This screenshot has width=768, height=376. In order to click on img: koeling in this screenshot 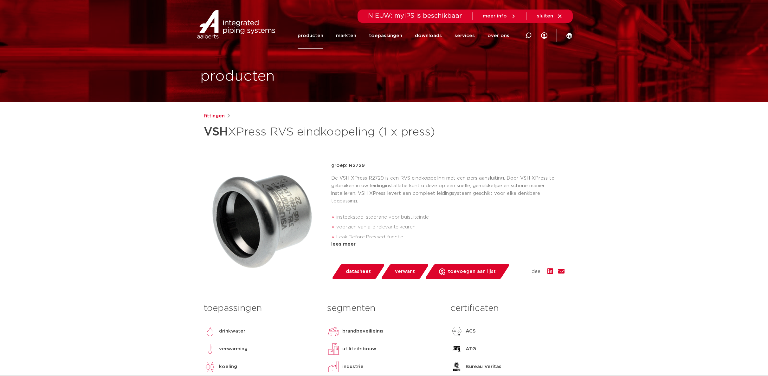, I will do `click(210, 366)`.